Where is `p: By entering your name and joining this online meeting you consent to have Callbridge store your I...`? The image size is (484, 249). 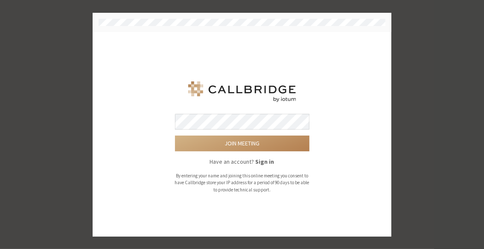 p: By entering your name and joining this online meeting you consent to have Callbridge store your I... is located at coordinates (242, 183).